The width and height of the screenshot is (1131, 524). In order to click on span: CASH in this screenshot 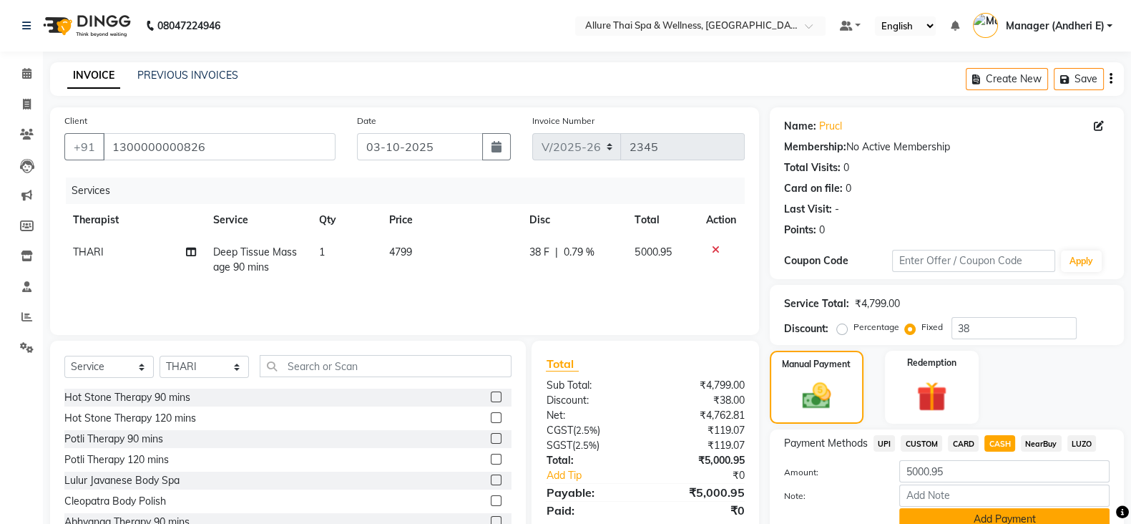, I will do `click(1000, 443)`.